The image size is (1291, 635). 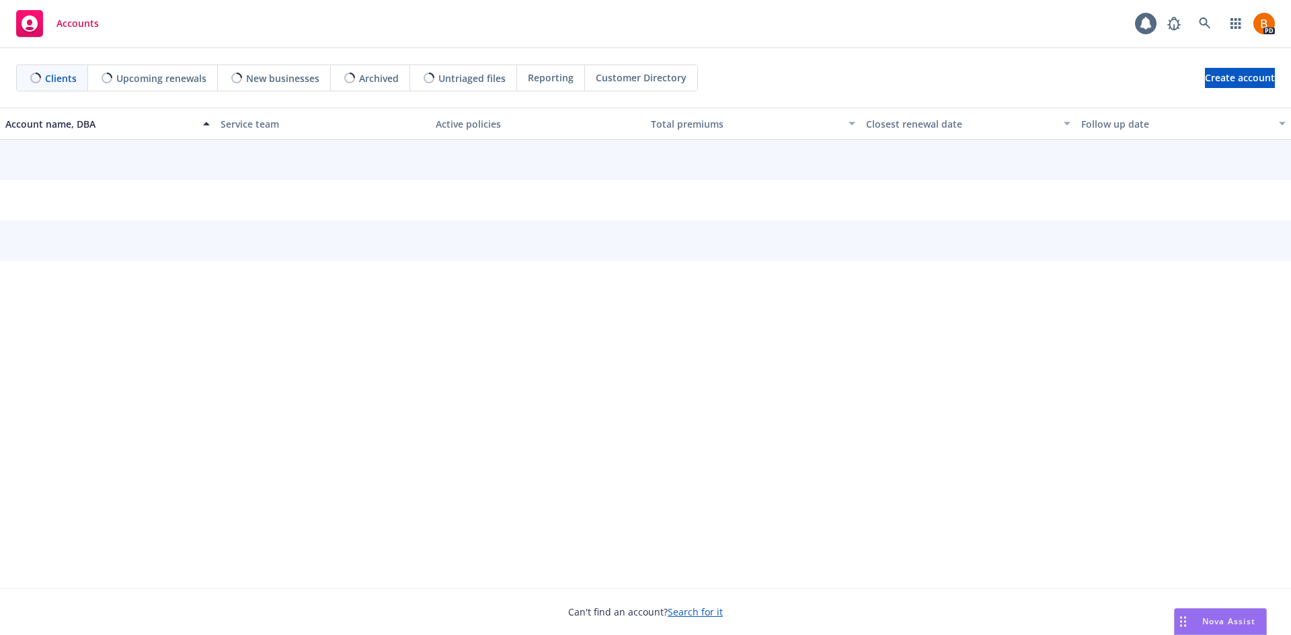 What do you see at coordinates (645, 612) in the screenshot?
I see `span: Can't find an account?` at bounding box center [645, 612].